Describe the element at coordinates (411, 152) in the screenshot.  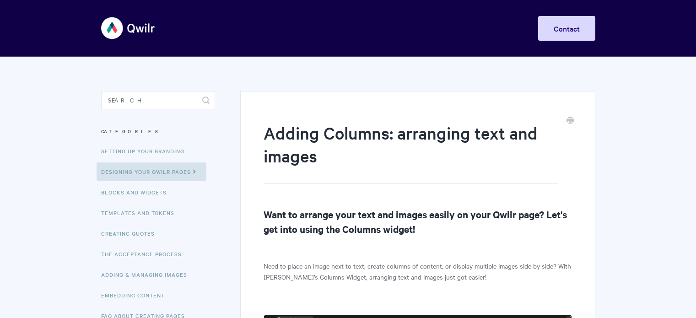
I see `h1: Adding Columns: arranging text and images` at that location.